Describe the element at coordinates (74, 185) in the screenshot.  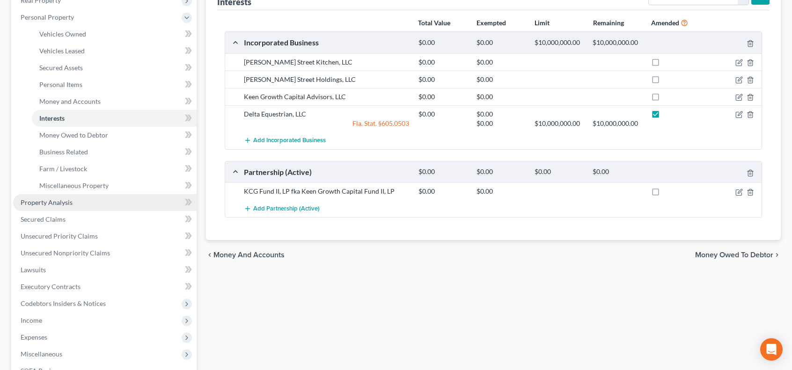
I see `span: Miscellaneous Property` at that location.